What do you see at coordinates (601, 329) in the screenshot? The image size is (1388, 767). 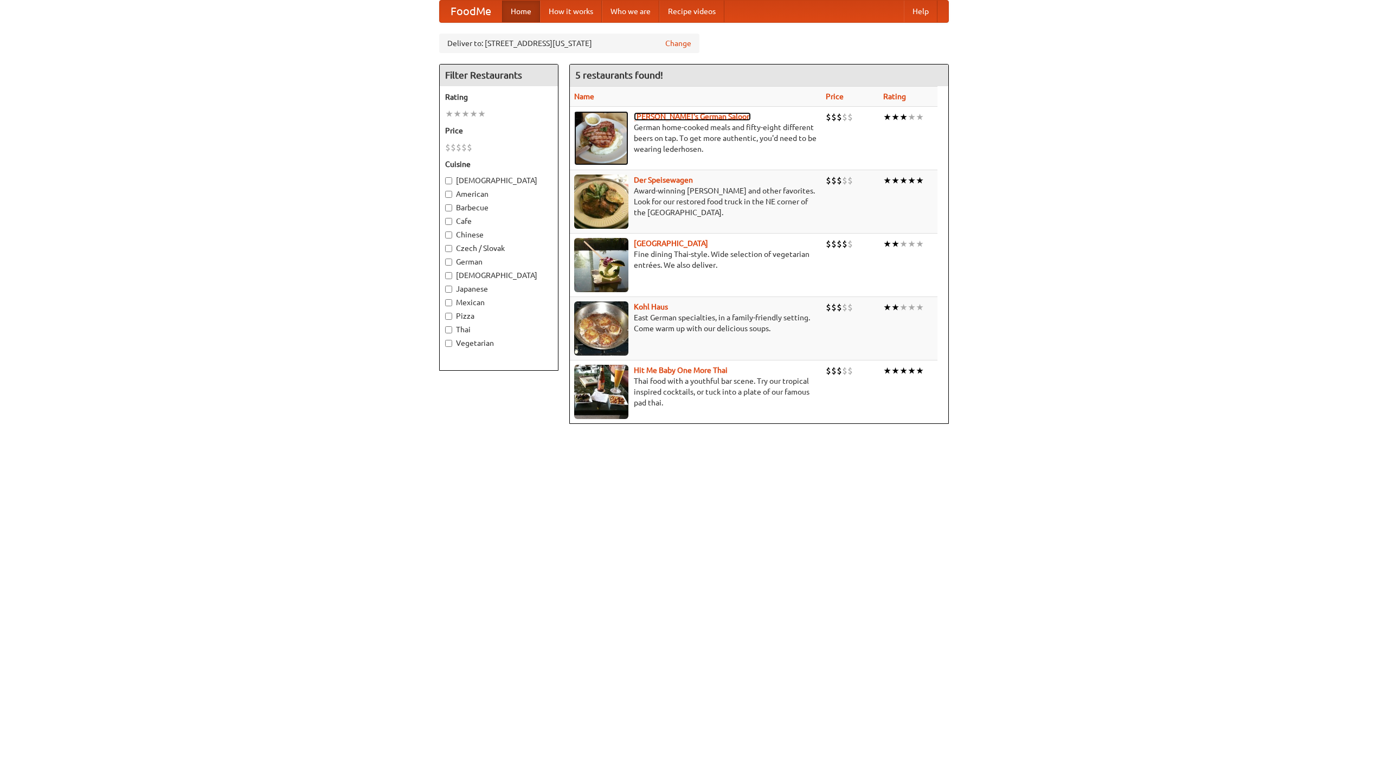 I see `img: kohlhaus.jpg` at bounding box center [601, 329].